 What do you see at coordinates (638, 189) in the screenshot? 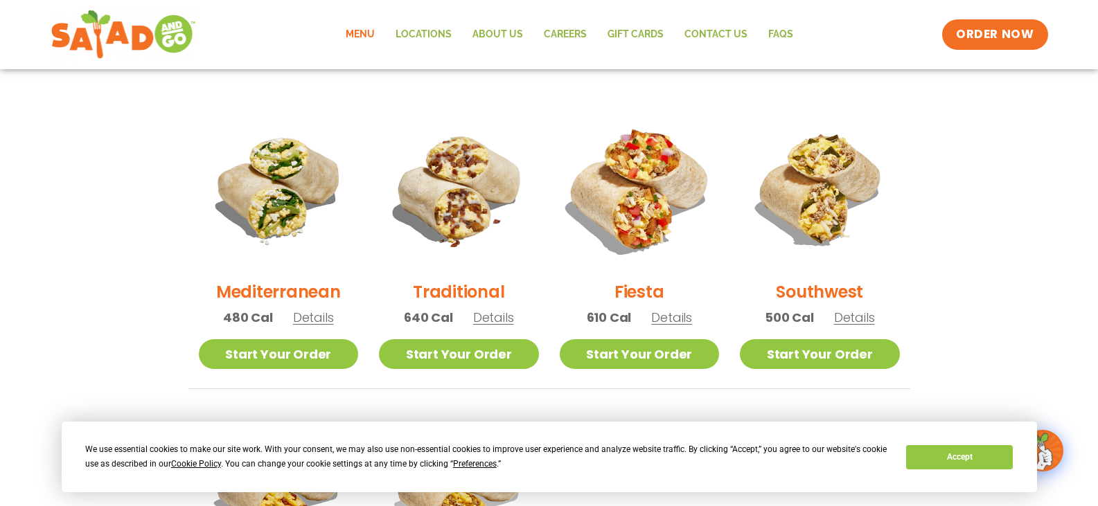
I see `img: Product photo for Fiesta` at bounding box center [638, 189].